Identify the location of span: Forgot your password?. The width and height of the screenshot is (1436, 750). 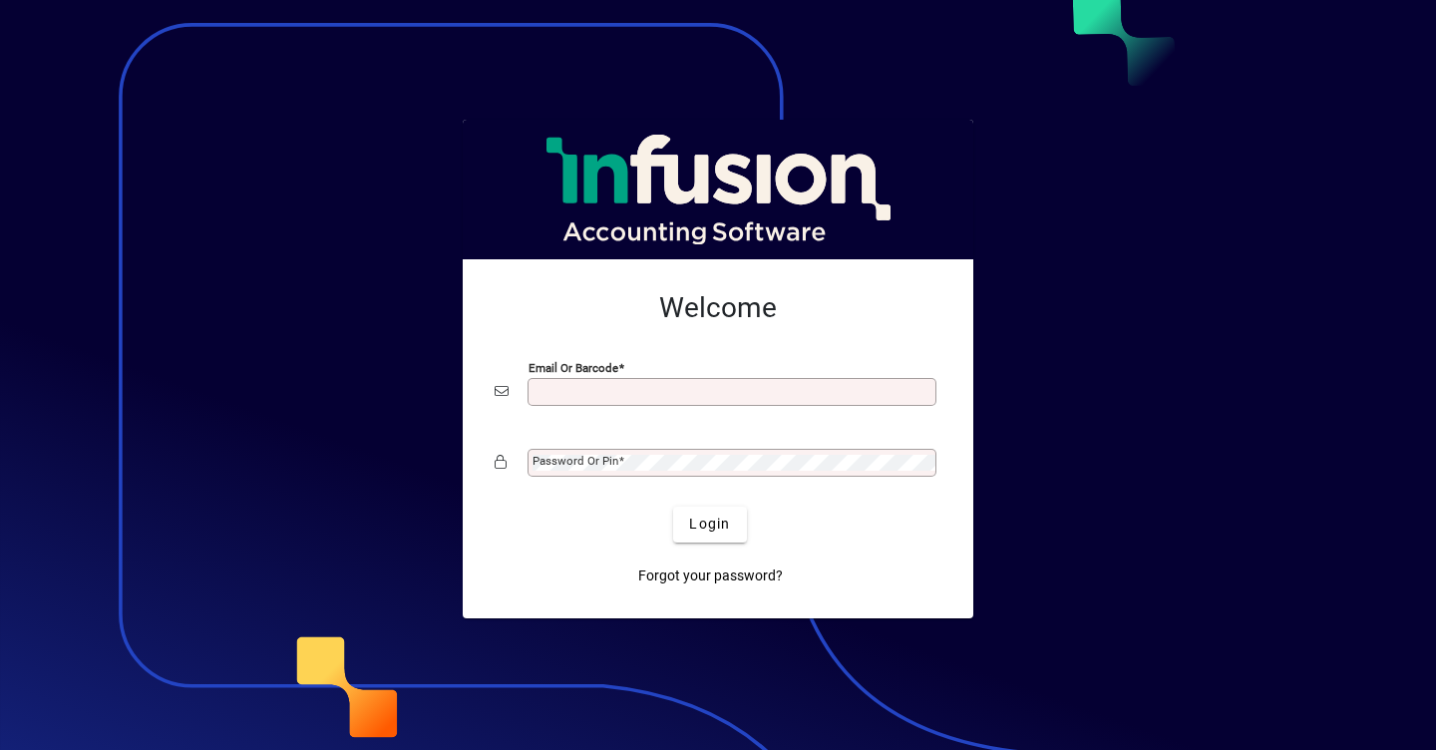
(710, 575).